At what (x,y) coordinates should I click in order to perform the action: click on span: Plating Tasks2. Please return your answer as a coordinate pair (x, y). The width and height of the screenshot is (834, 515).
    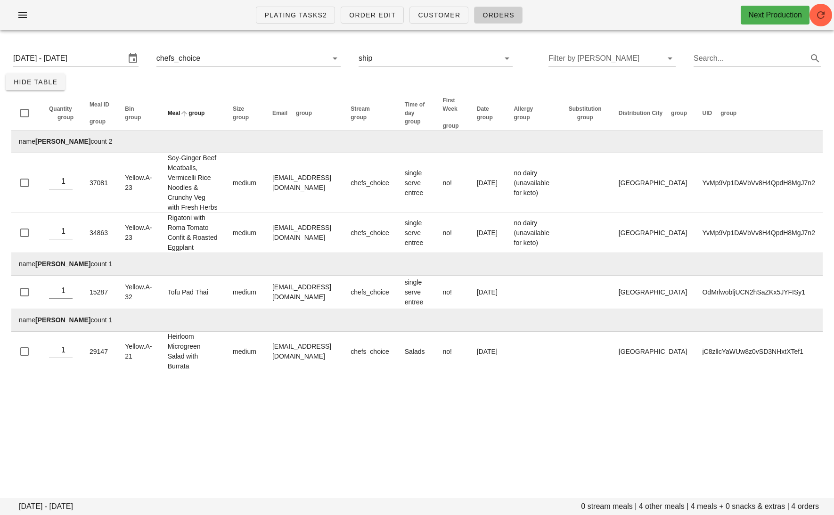
    Looking at the image, I should click on (296, 15).